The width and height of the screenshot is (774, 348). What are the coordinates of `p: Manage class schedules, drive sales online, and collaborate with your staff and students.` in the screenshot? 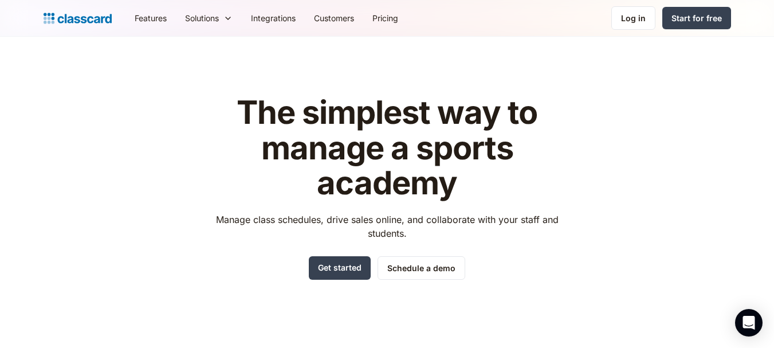 It's located at (387, 226).